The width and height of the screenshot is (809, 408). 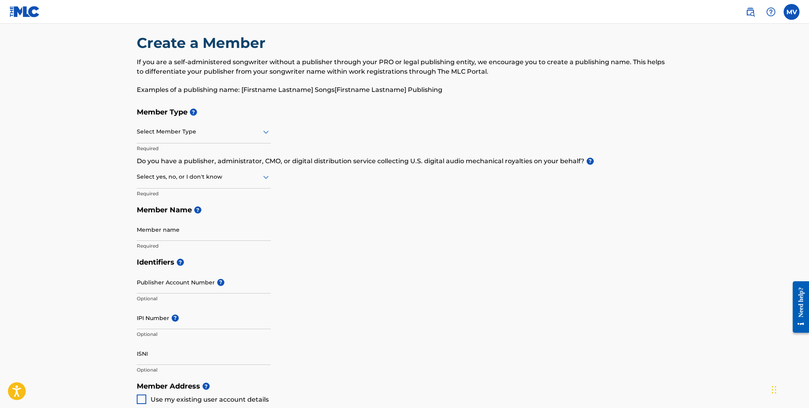 I want to click on div: Help, so click(x=771, y=12).